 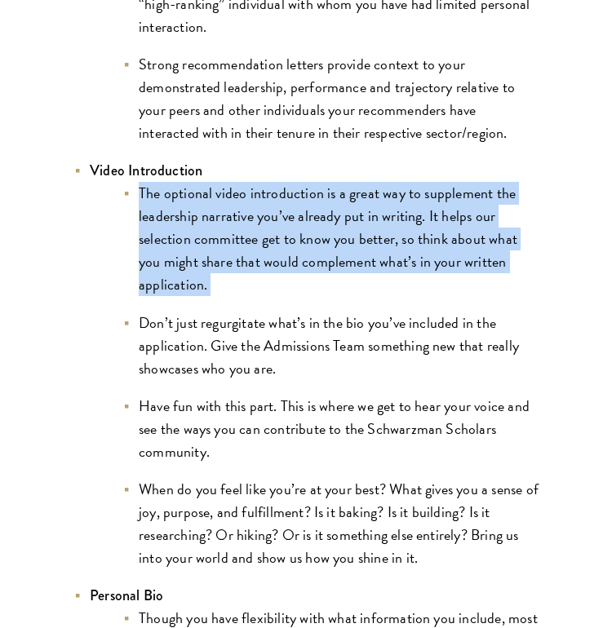 I want to click on li: Have fun with this part. This is where we get to hear your voice and see the ways you can contrib..., so click(x=331, y=429).